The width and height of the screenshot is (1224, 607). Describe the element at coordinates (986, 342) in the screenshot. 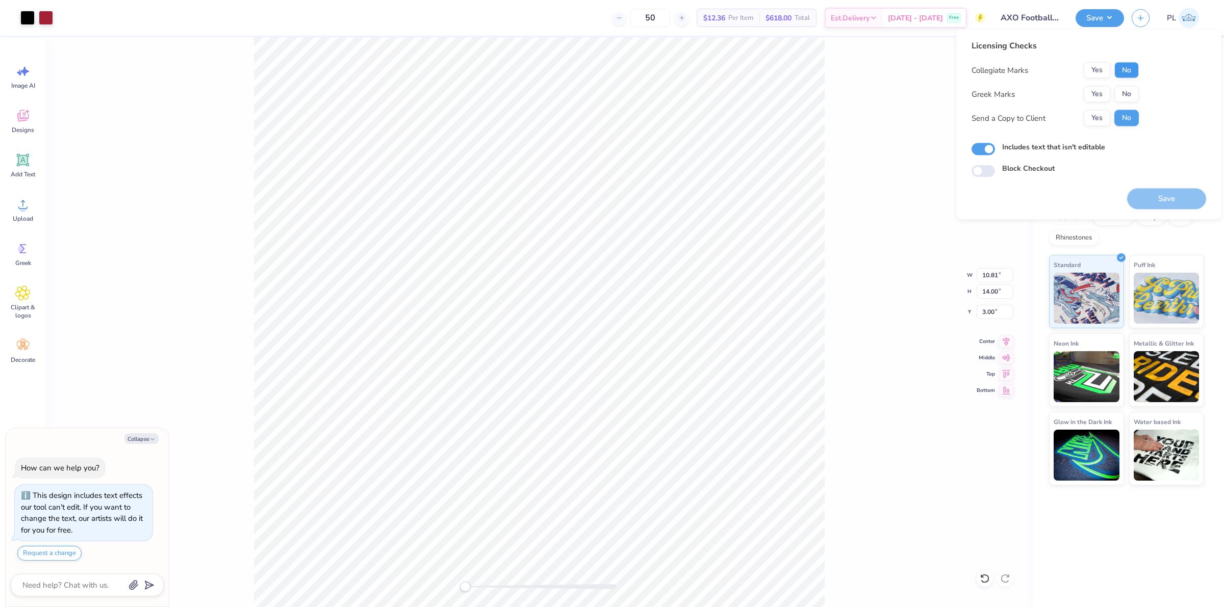

I see `span: Center` at that location.